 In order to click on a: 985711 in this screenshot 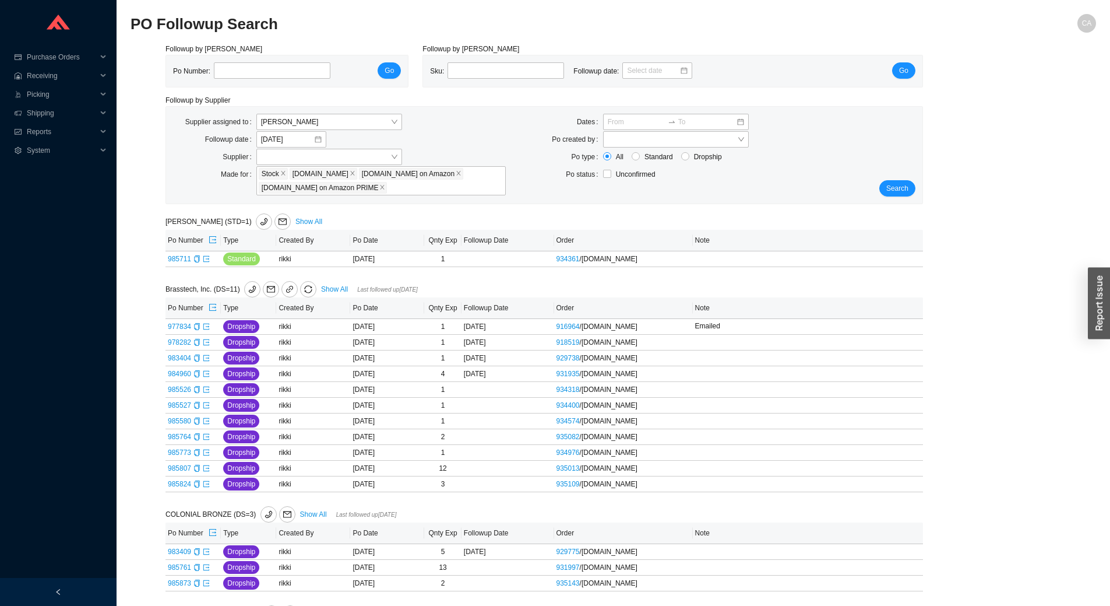, I will do `click(179, 259)`.